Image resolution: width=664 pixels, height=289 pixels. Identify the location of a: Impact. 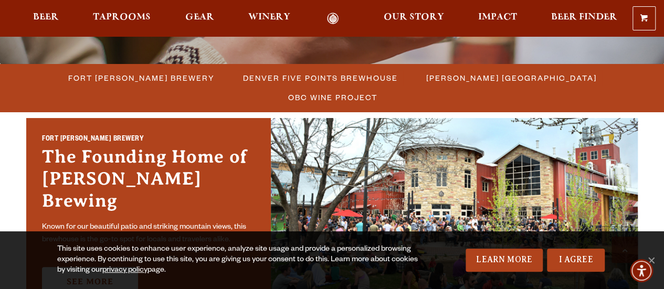
(497, 18).